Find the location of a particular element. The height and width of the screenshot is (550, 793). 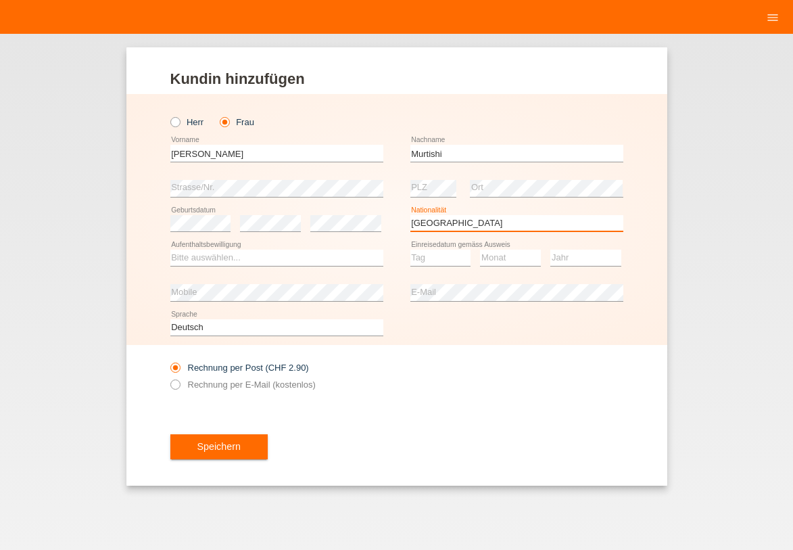

input: Rechnung per E-Mail (kostenlos) is located at coordinates (175, 388).